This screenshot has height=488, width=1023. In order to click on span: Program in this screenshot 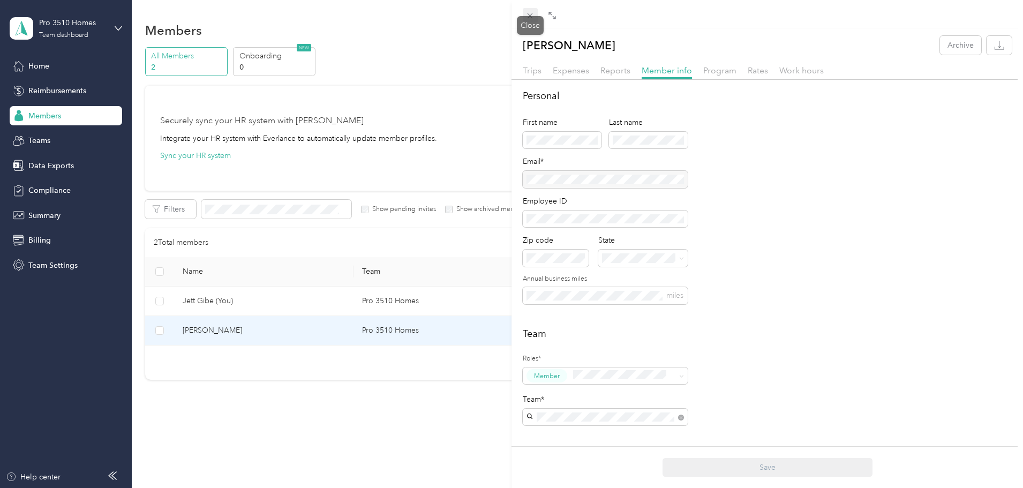, I will do `click(720, 70)`.